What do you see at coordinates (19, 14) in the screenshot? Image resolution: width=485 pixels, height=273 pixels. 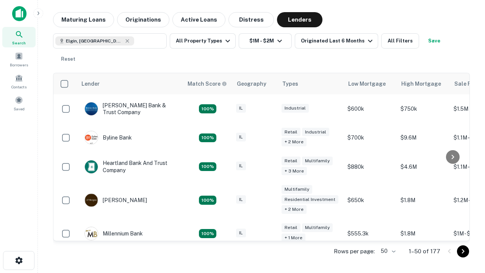 I see `img: capitalize-icon.png` at bounding box center [19, 14].